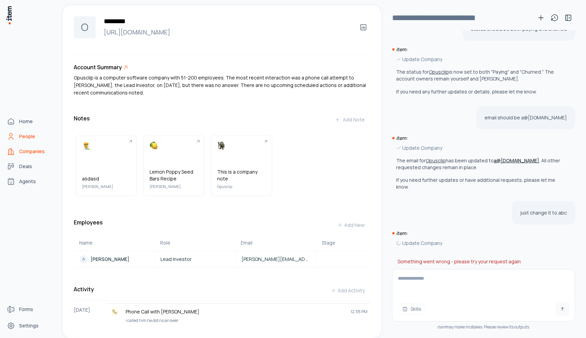  I want to click on button: Add Note, so click(350, 120).